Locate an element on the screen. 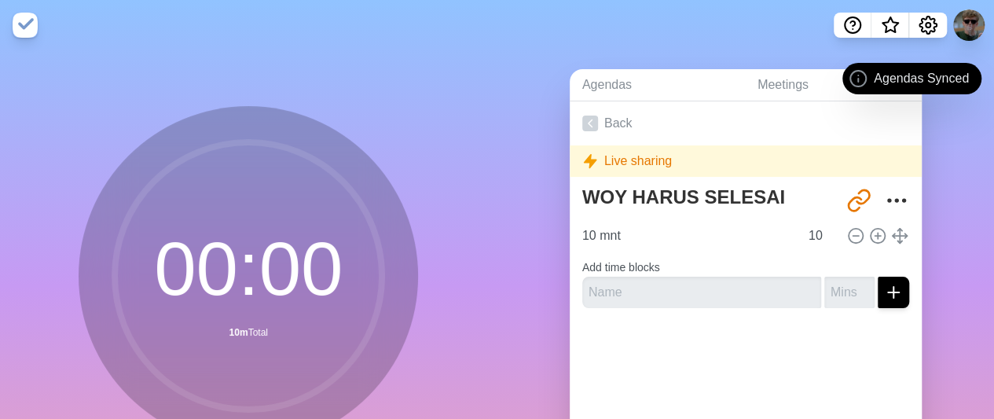 This screenshot has height=419, width=994. a: Back is located at coordinates (746, 123).